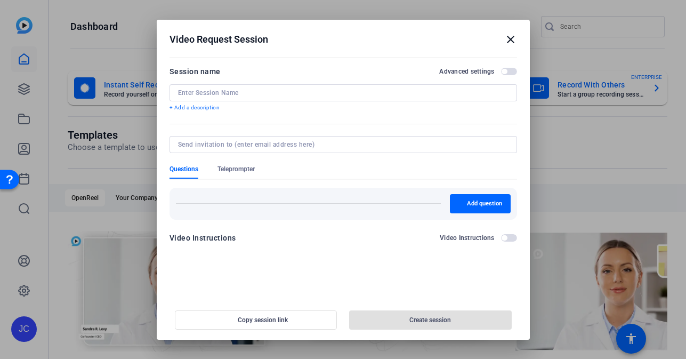 The height and width of the screenshot is (359, 686). I want to click on span: Add question, so click(485, 204).